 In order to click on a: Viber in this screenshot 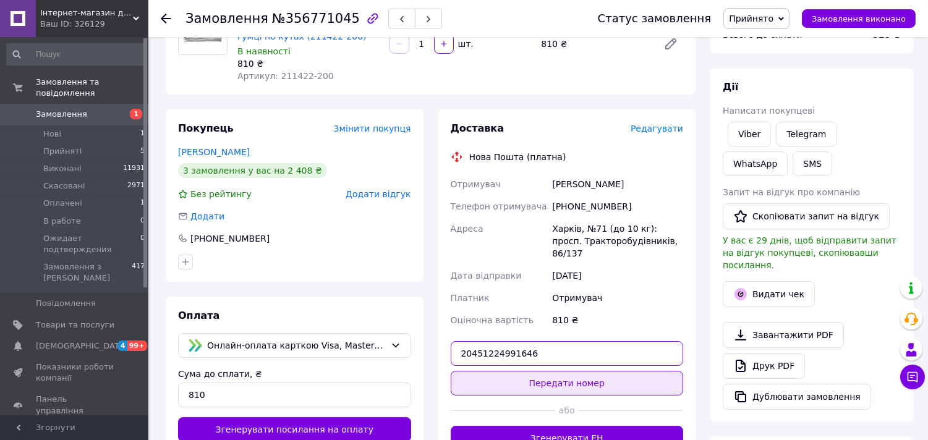, I will do `click(749, 134)`.